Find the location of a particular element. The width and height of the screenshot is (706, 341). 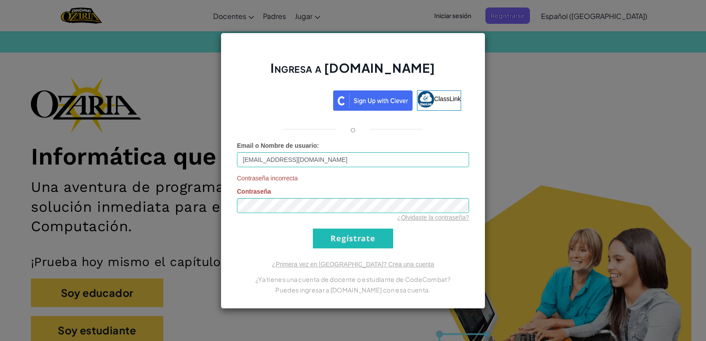

img: classlink-logo-small.png is located at coordinates (426, 99).